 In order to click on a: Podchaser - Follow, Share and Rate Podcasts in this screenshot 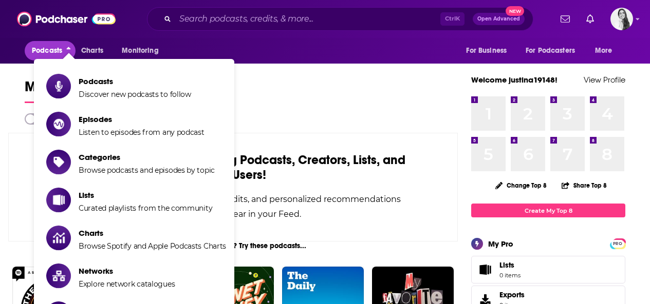, I will do `click(66, 19)`.